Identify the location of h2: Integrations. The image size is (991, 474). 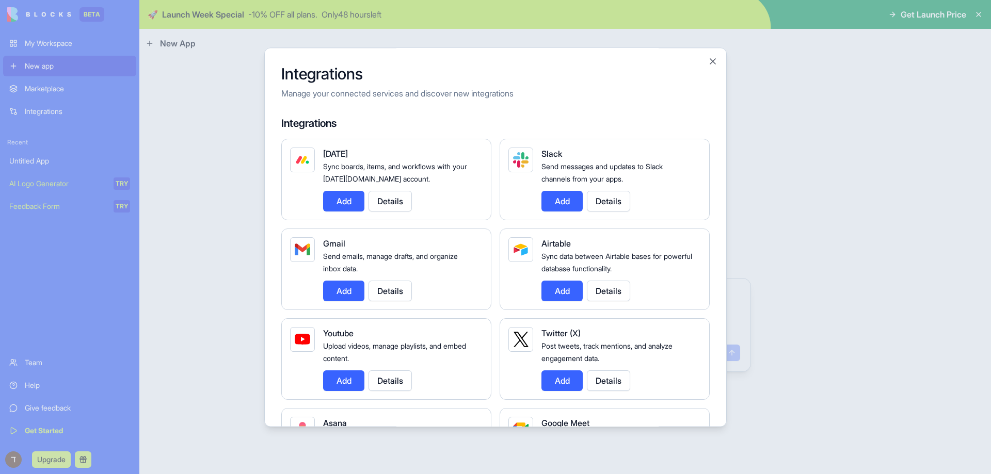
(496, 74).